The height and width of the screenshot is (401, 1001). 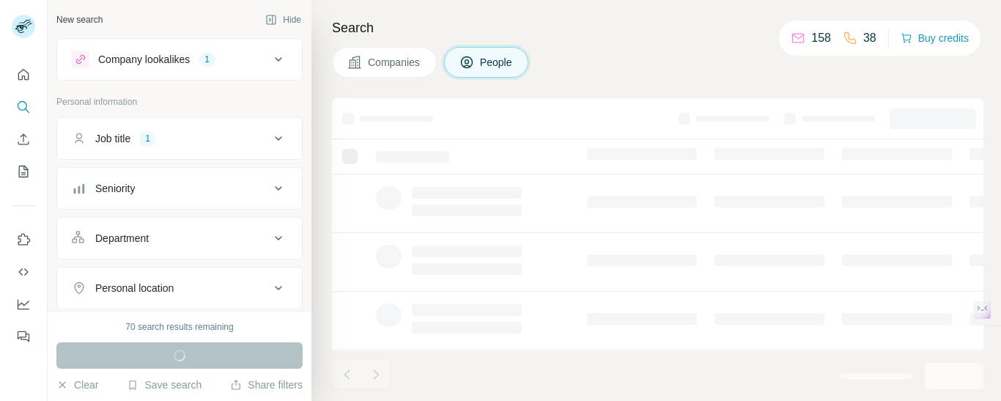 What do you see at coordinates (122, 238) in the screenshot?
I see `div: Department` at bounding box center [122, 238].